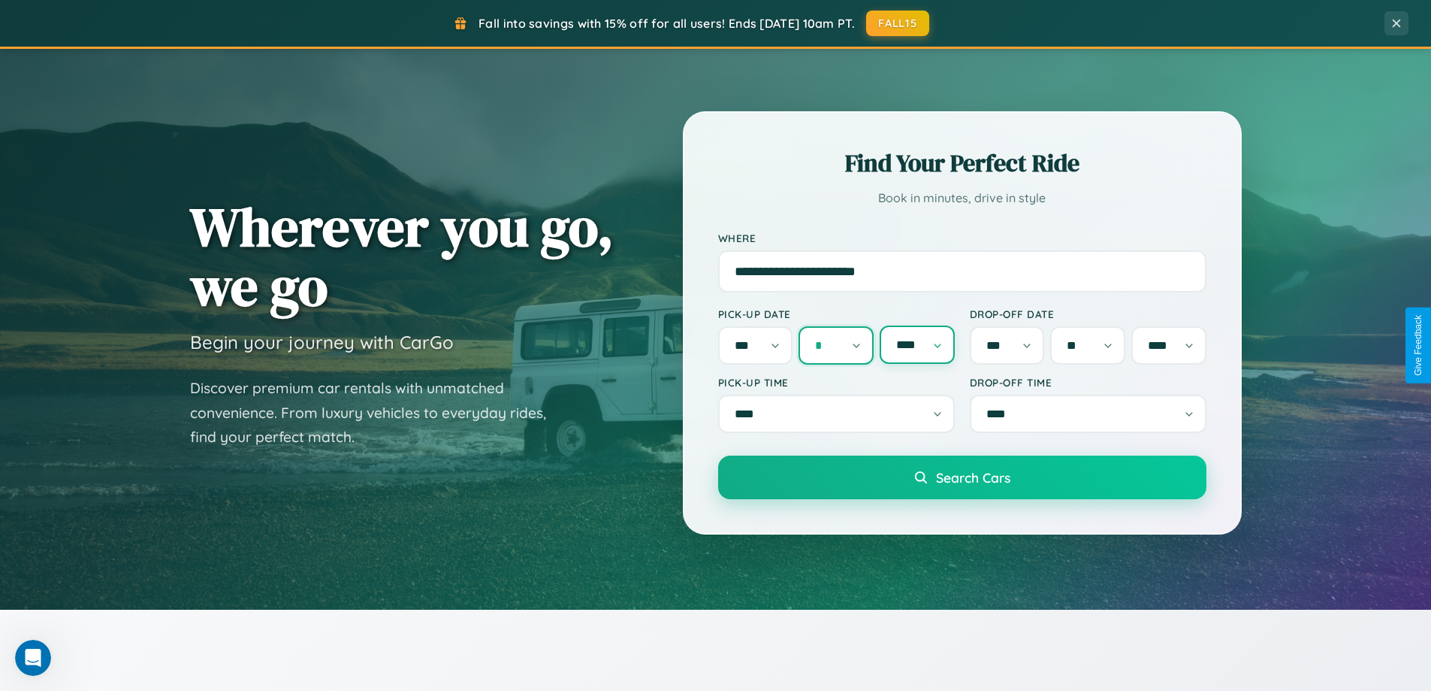  Describe the element at coordinates (1419, 345) in the screenshot. I see `div: Give Feedback` at that location.